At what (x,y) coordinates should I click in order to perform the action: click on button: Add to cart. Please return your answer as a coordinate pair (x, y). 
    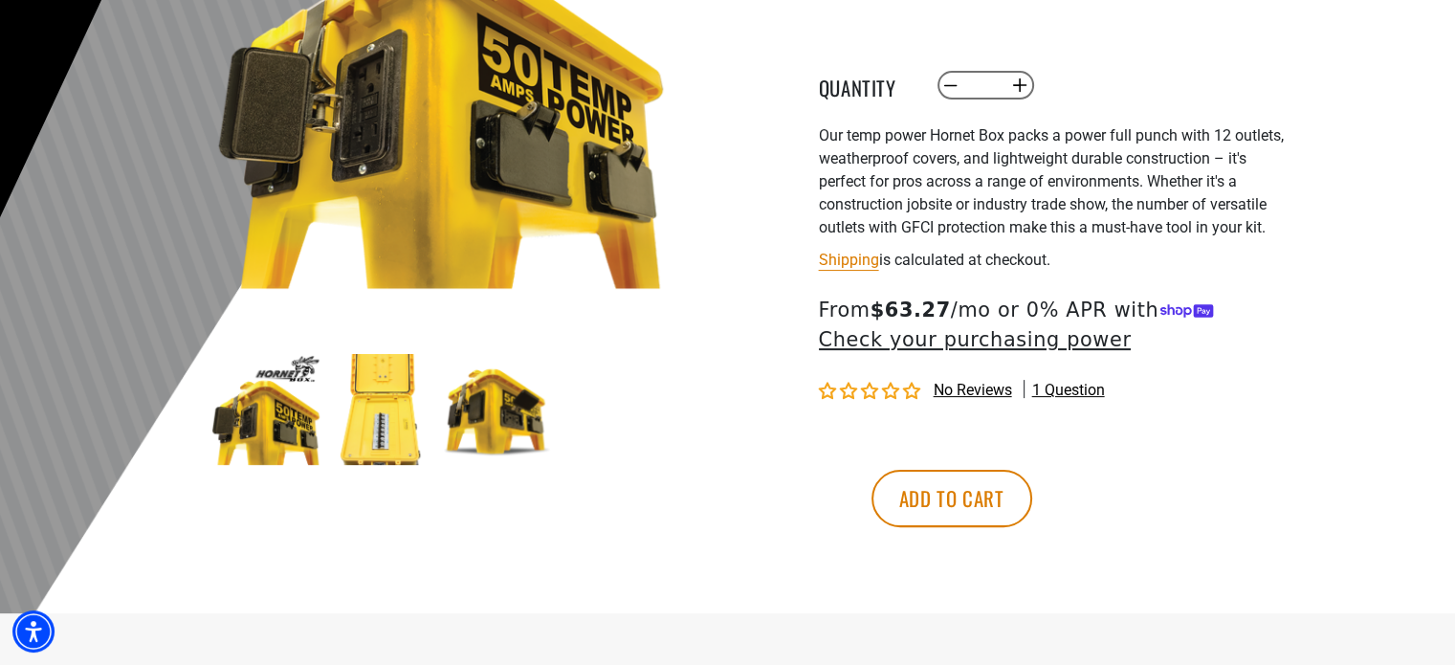
    Looking at the image, I should click on (952, 498).